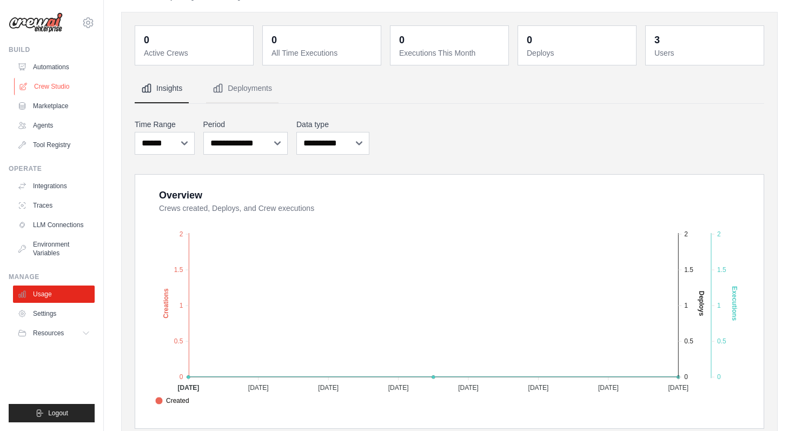  What do you see at coordinates (242, 89) in the screenshot?
I see `button: Deployments` at bounding box center [242, 89].